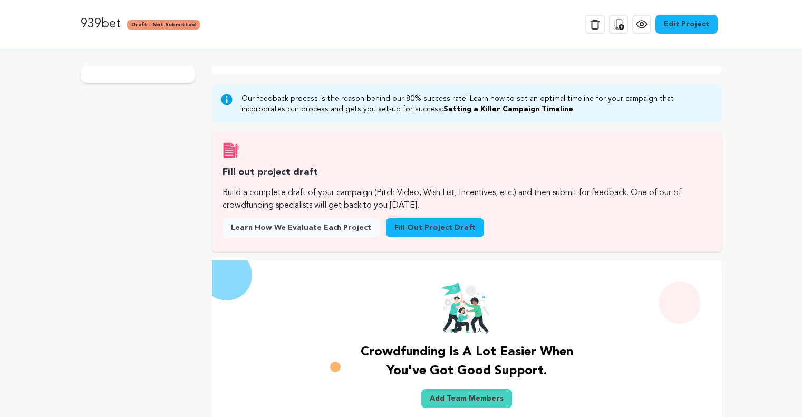 This screenshot has width=802, height=417. Describe the element at coordinates (301, 228) in the screenshot. I see `span: Learn how we evaluate each project` at that location.